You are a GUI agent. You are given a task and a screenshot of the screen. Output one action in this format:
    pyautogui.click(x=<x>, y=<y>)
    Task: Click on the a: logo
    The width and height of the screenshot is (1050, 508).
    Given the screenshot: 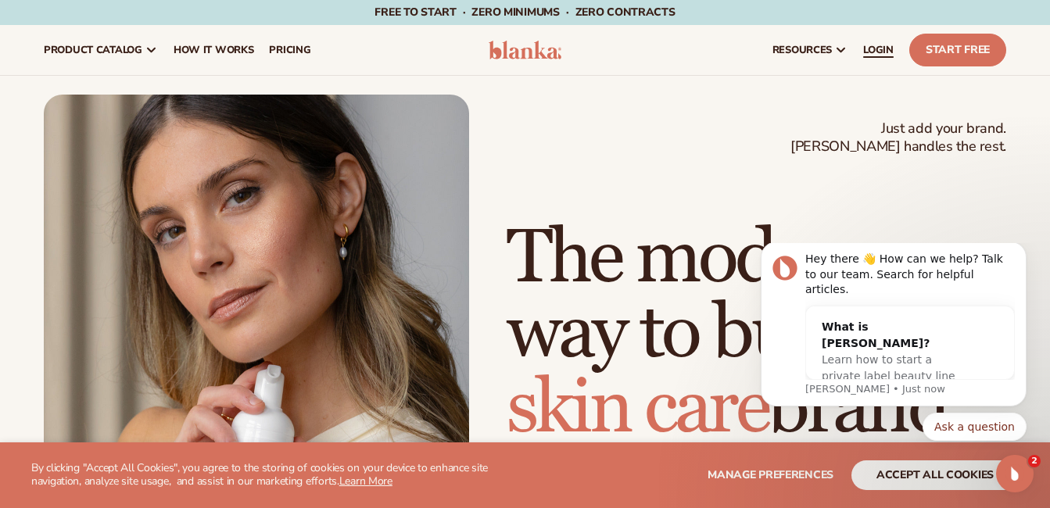 What is the action you would take?
    pyautogui.click(x=525, y=50)
    